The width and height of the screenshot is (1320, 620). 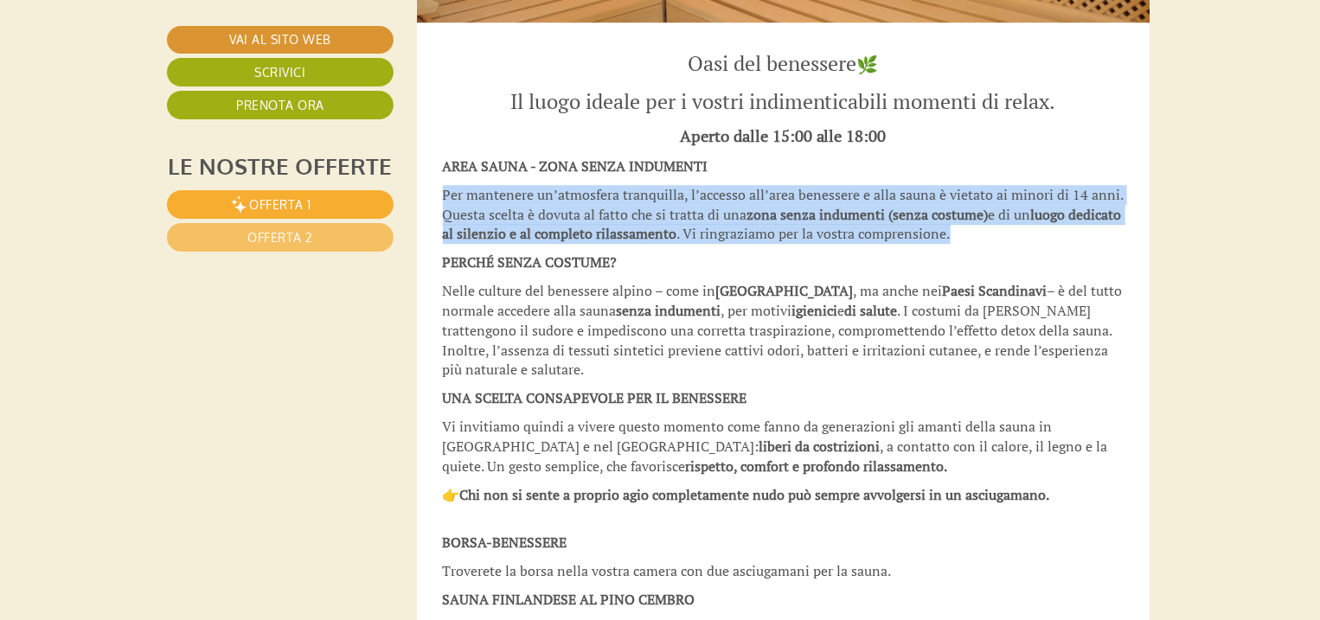 What do you see at coordinates (145, 58) in the screenshot?
I see `div: Berghotel Zum Zirm` at bounding box center [145, 58].